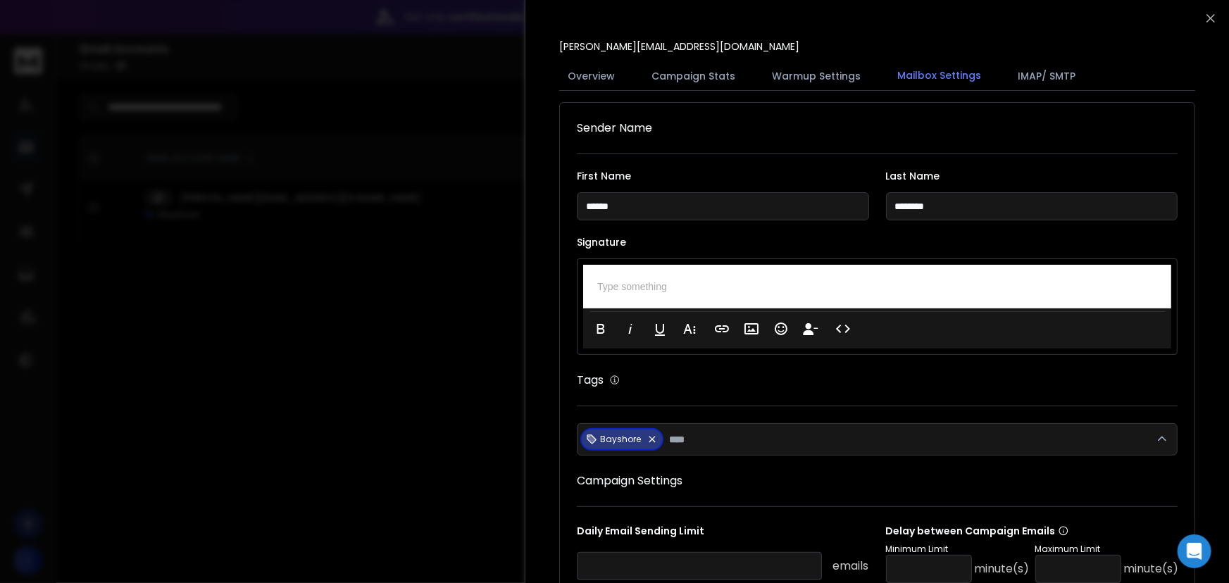 The image size is (1229, 583). What do you see at coordinates (851, 566) in the screenshot?
I see `p: emails` at bounding box center [851, 566].